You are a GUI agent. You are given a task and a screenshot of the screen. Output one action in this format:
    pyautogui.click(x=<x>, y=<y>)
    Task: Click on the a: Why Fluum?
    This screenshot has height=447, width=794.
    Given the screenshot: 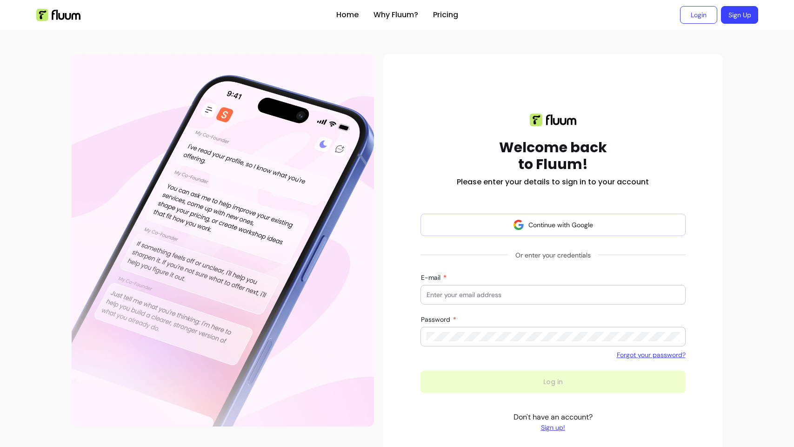 What is the action you would take?
    pyautogui.click(x=396, y=15)
    